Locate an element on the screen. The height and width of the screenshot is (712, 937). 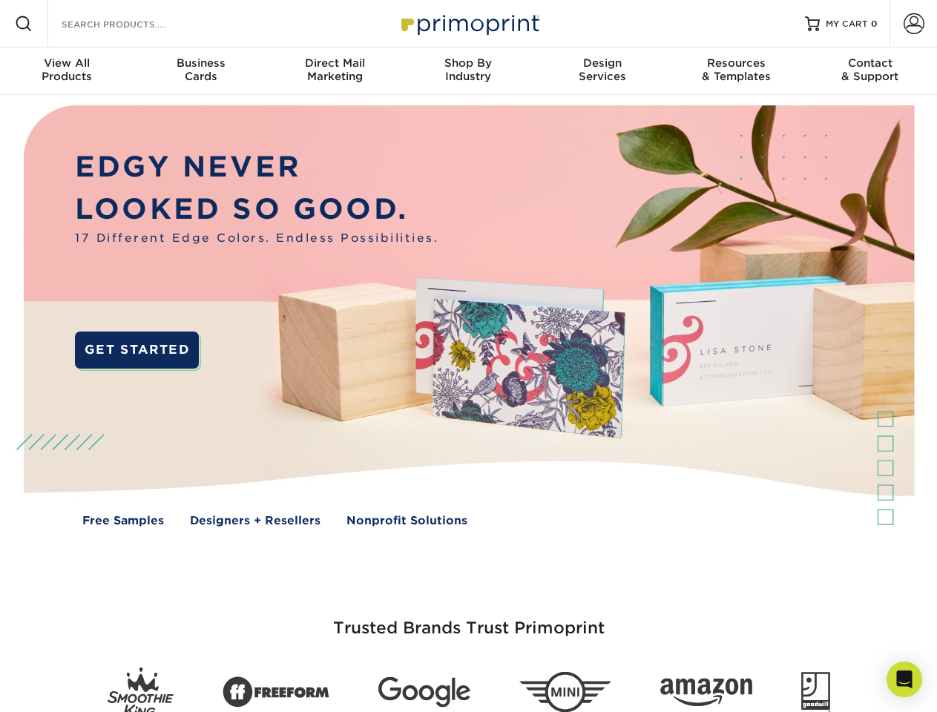
a: Direct MailMarketing is located at coordinates (334, 71).